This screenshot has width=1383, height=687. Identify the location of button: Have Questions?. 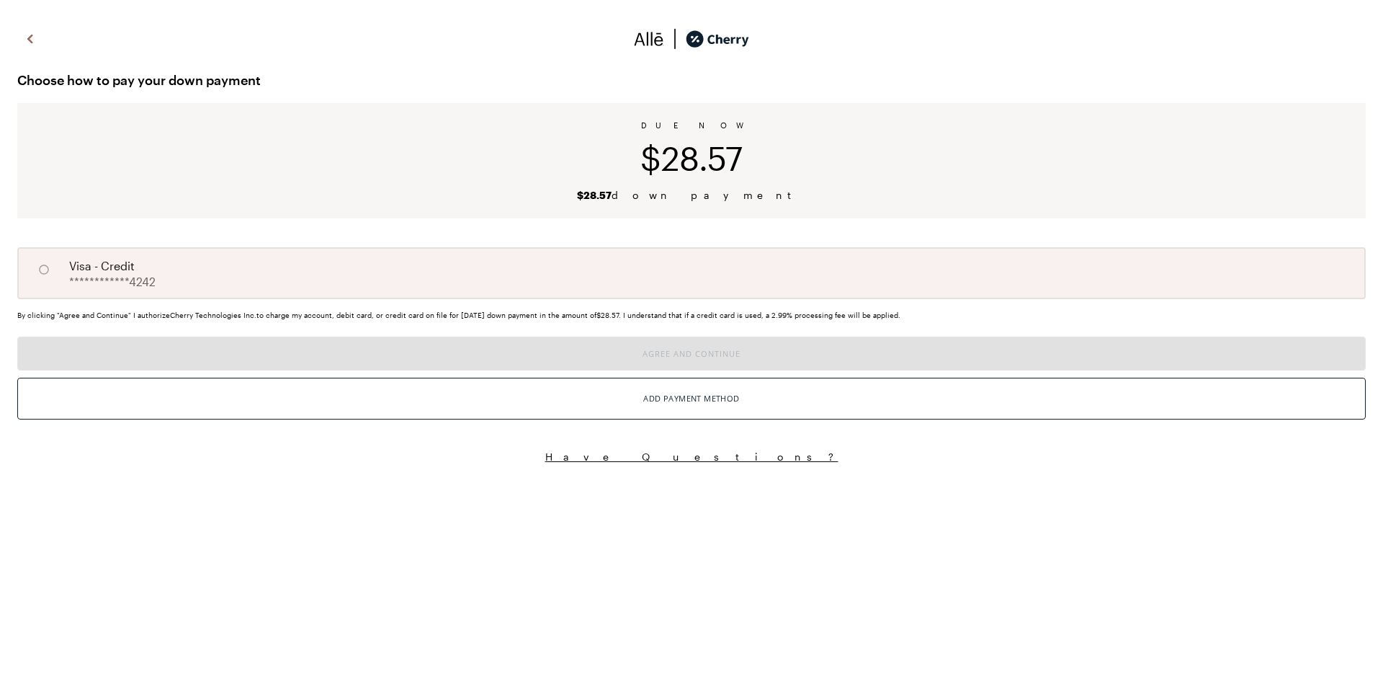
(692, 456).